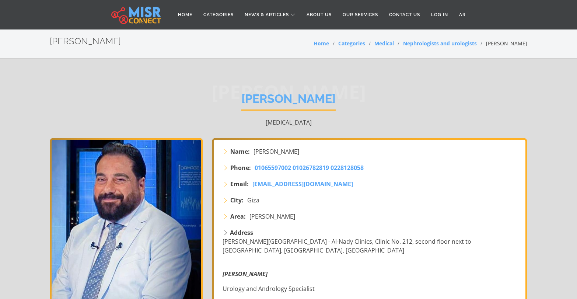 The image size is (577, 299). What do you see at coordinates (440, 15) in the screenshot?
I see `a: Log in` at bounding box center [440, 15].